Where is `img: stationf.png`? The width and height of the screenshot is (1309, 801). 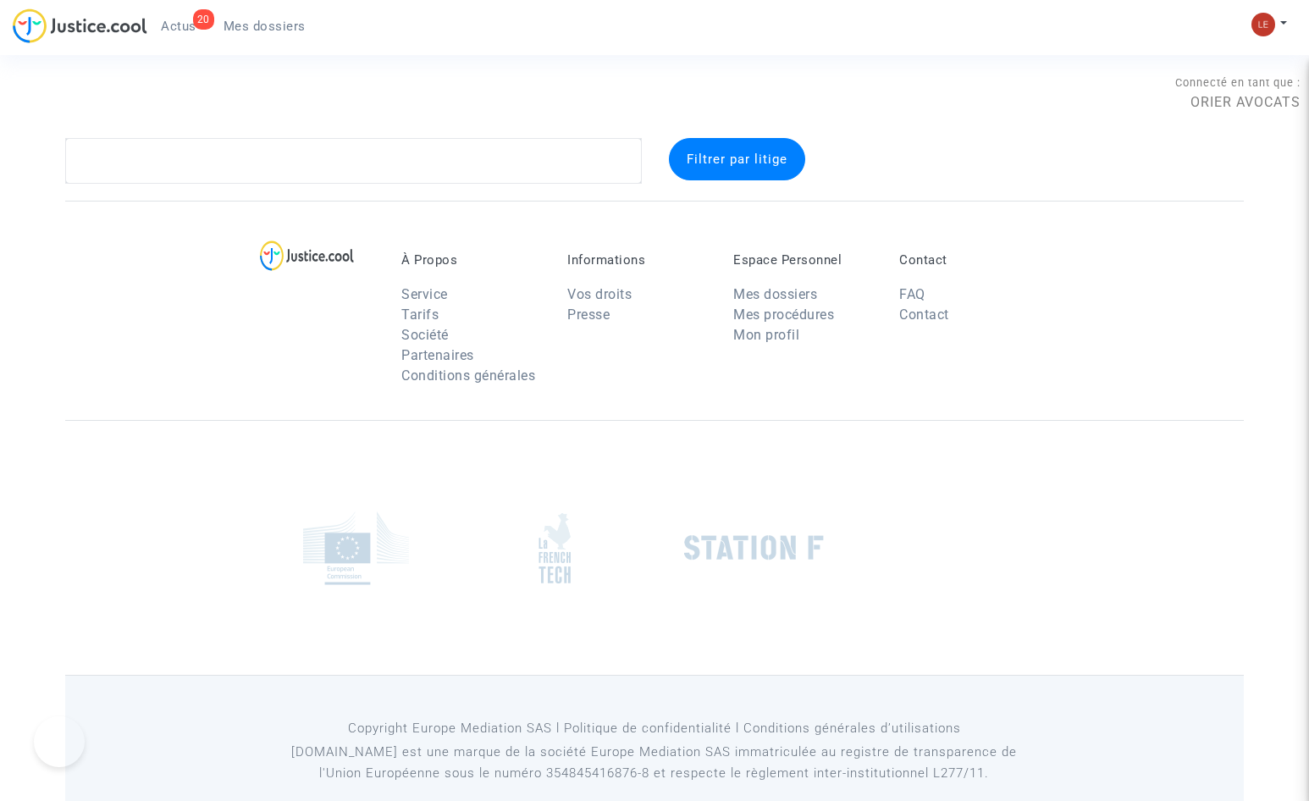 img: stationf.png is located at coordinates (754, 548).